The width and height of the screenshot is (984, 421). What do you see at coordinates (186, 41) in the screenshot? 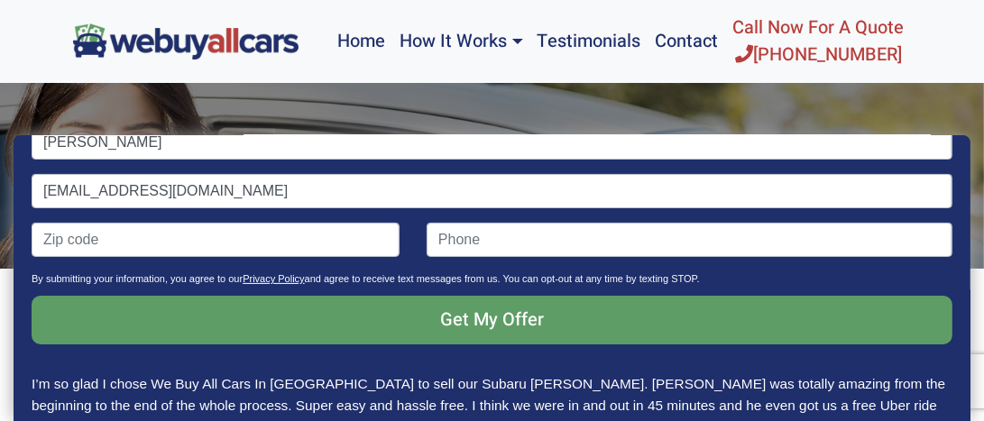
I see `img: We Buy All Cars in NJ logo` at bounding box center [186, 41].